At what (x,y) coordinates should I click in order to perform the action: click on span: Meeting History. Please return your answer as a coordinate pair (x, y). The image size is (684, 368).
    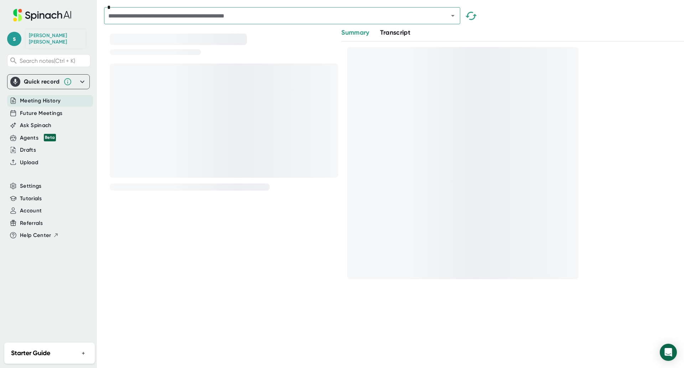
    Looking at the image, I should click on (40, 101).